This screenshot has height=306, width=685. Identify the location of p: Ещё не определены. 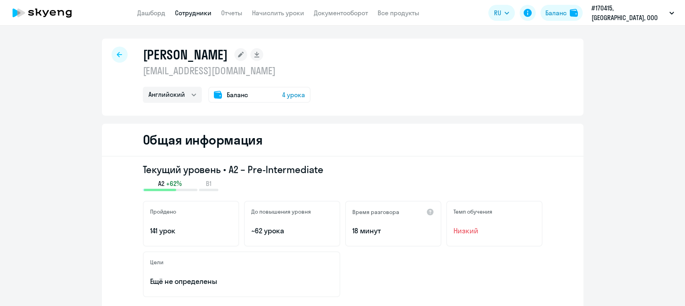
(242, 281).